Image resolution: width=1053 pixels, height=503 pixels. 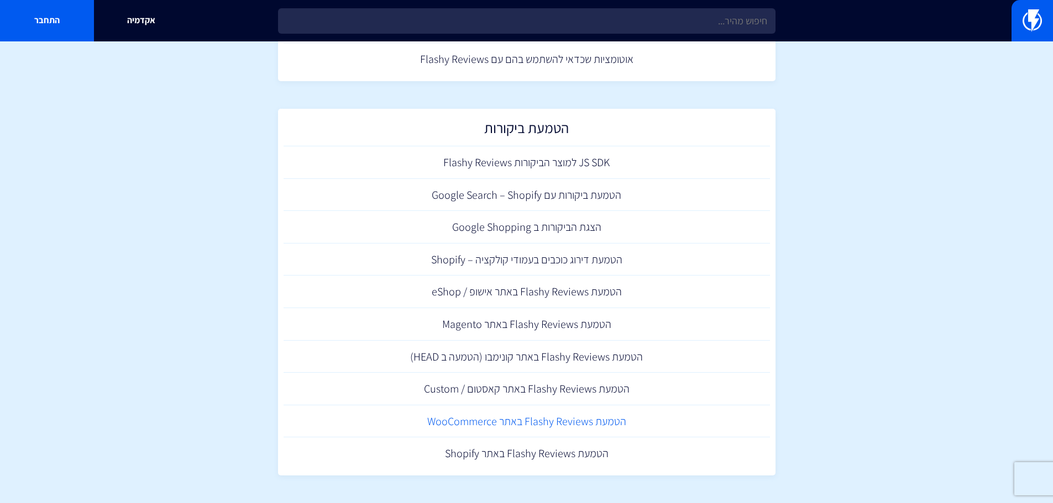 I want to click on a: הצגת הביקורות ב Google Shopping, so click(x=527, y=227).